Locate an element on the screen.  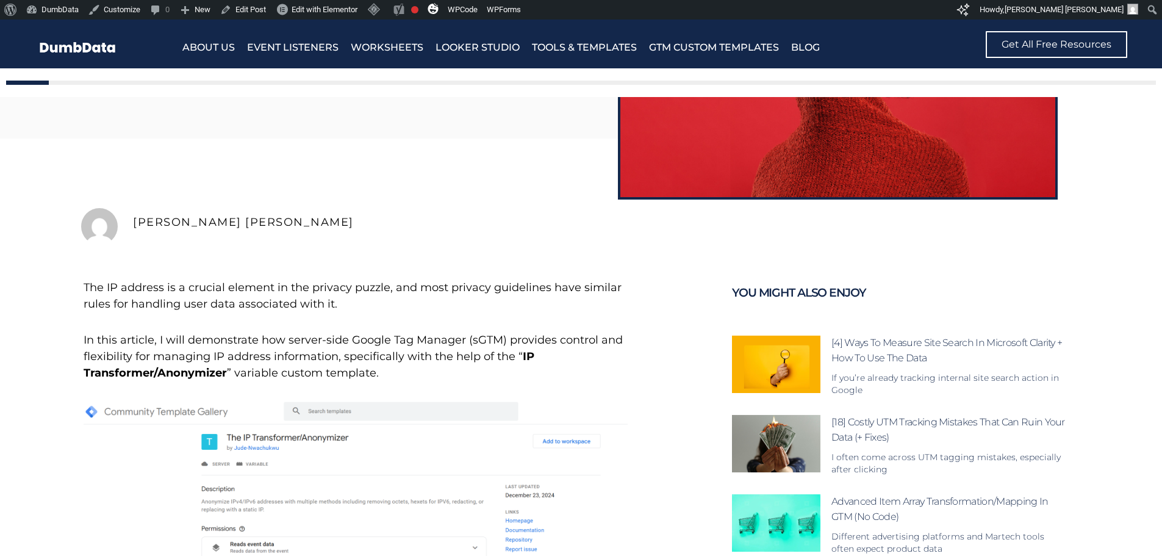
a: Get All Free Resources is located at coordinates (1057, 45).